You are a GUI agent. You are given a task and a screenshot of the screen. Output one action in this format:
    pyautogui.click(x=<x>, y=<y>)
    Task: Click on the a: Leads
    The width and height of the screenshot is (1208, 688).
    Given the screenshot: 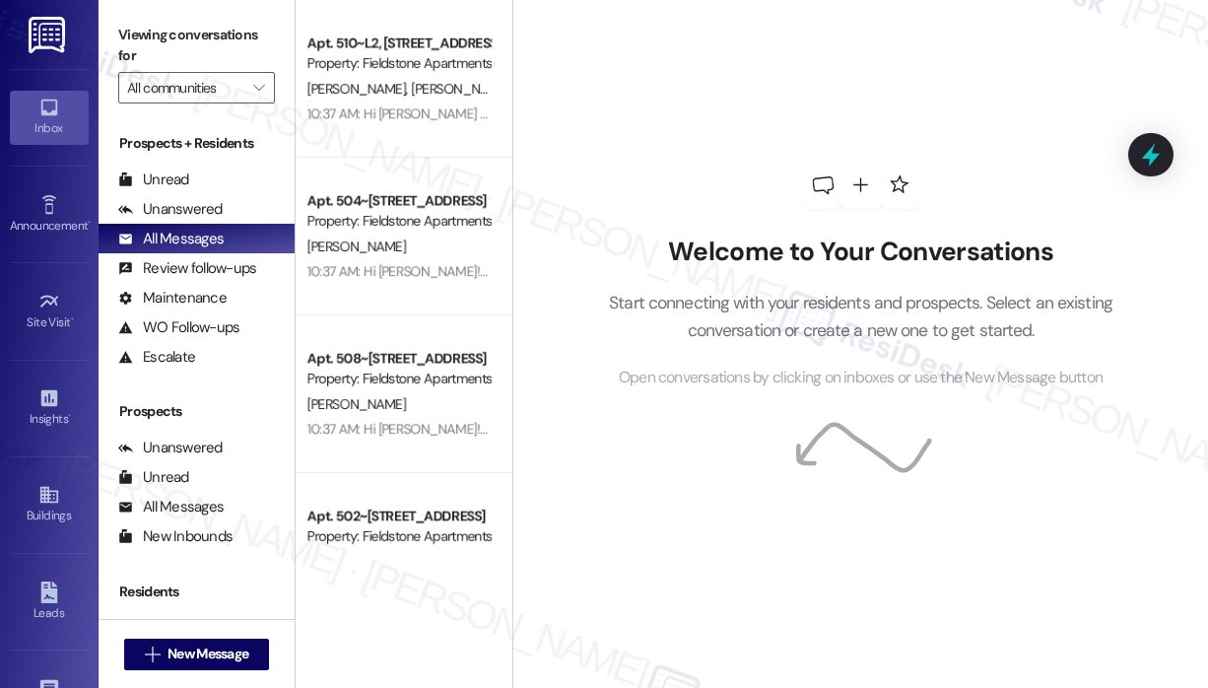 What is the action you would take?
    pyautogui.click(x=49, y=602)
    